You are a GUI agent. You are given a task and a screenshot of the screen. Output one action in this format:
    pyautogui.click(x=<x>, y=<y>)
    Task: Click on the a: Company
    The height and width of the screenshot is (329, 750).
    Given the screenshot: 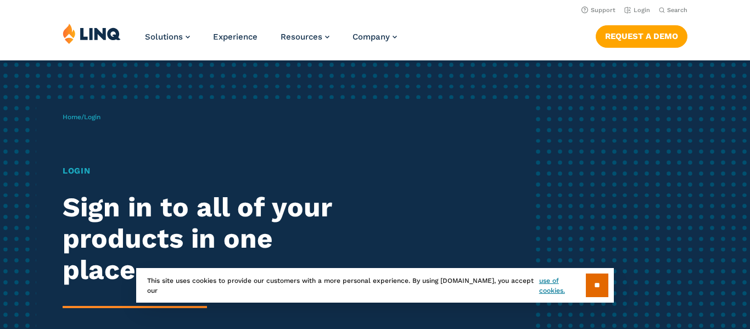 What is the action you would take?
    pyautogui.click(x=374, y=37)
    